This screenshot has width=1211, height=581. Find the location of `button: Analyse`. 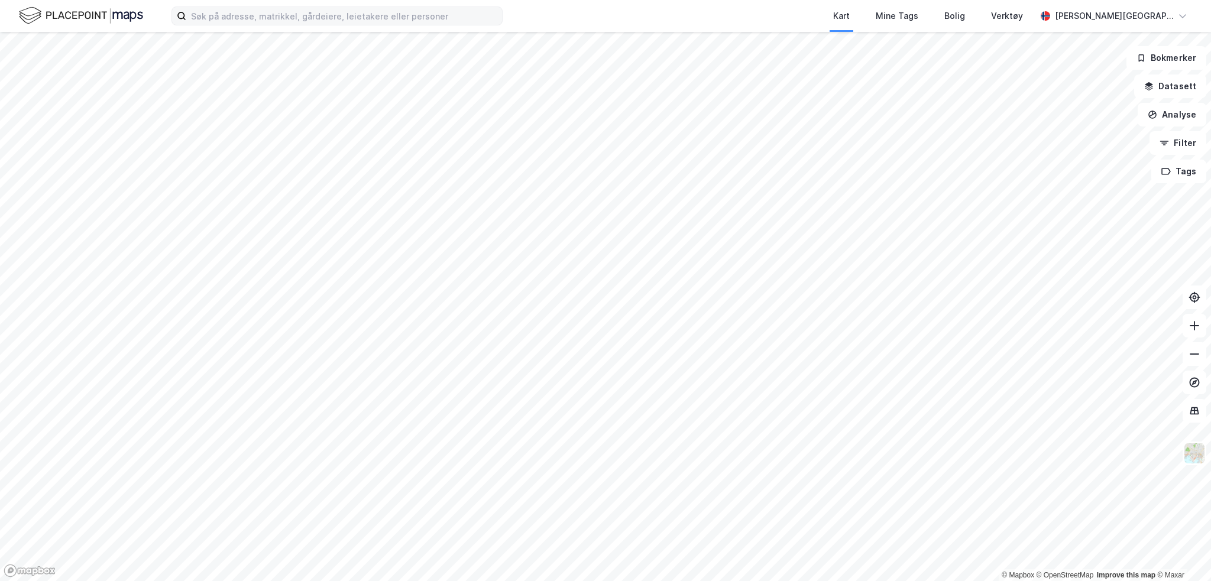

button: Analyse is located at coordinates (1172, 115).